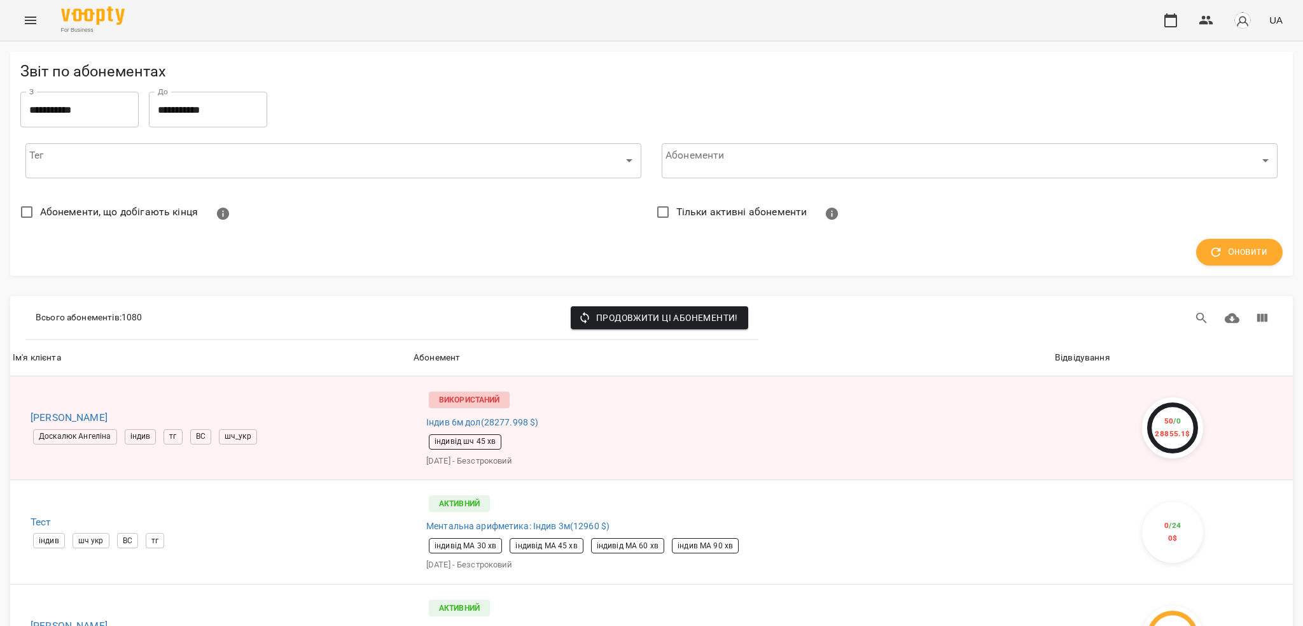  Describe the element at coordinates (659, 318) in the screenshot. I see `span: Продовжити ці абонементи!` at that location.